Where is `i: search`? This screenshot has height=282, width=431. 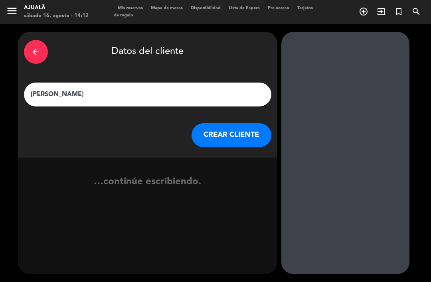 i: search is located at coordinates (417, 12).